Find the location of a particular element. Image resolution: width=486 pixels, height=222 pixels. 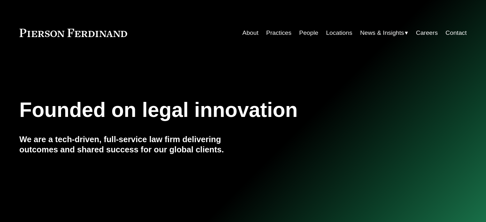

h1: Founded on legal innovation is located at coordinates (206, 110).